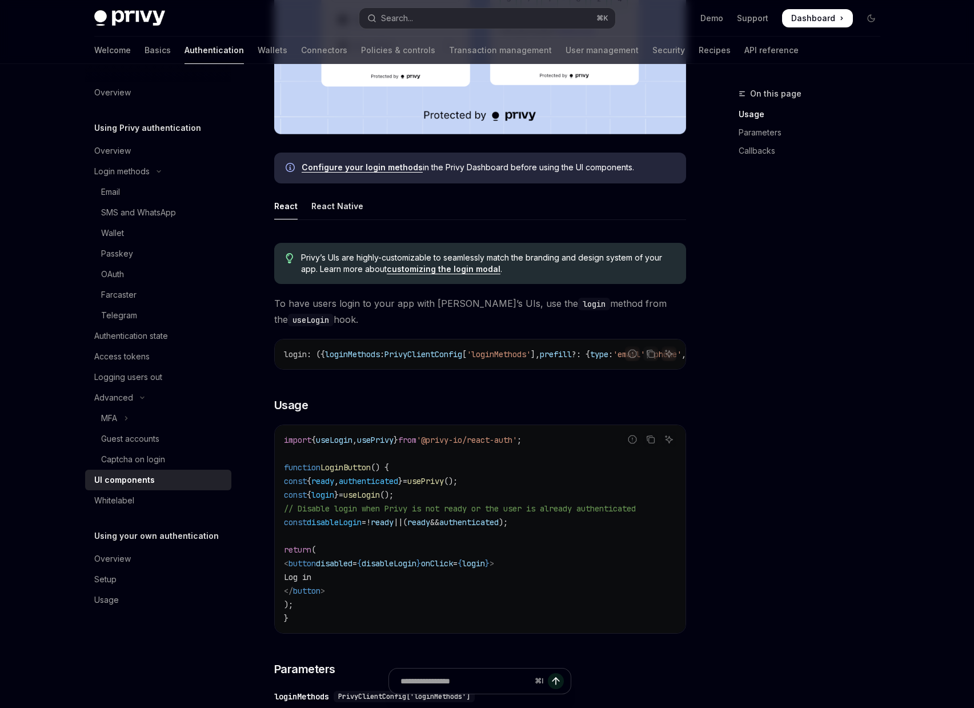 The image size is (974, 708). Describe the element at coordinates (443, 269) in the screenshot. I see `a: customizing the login modal` at that location.